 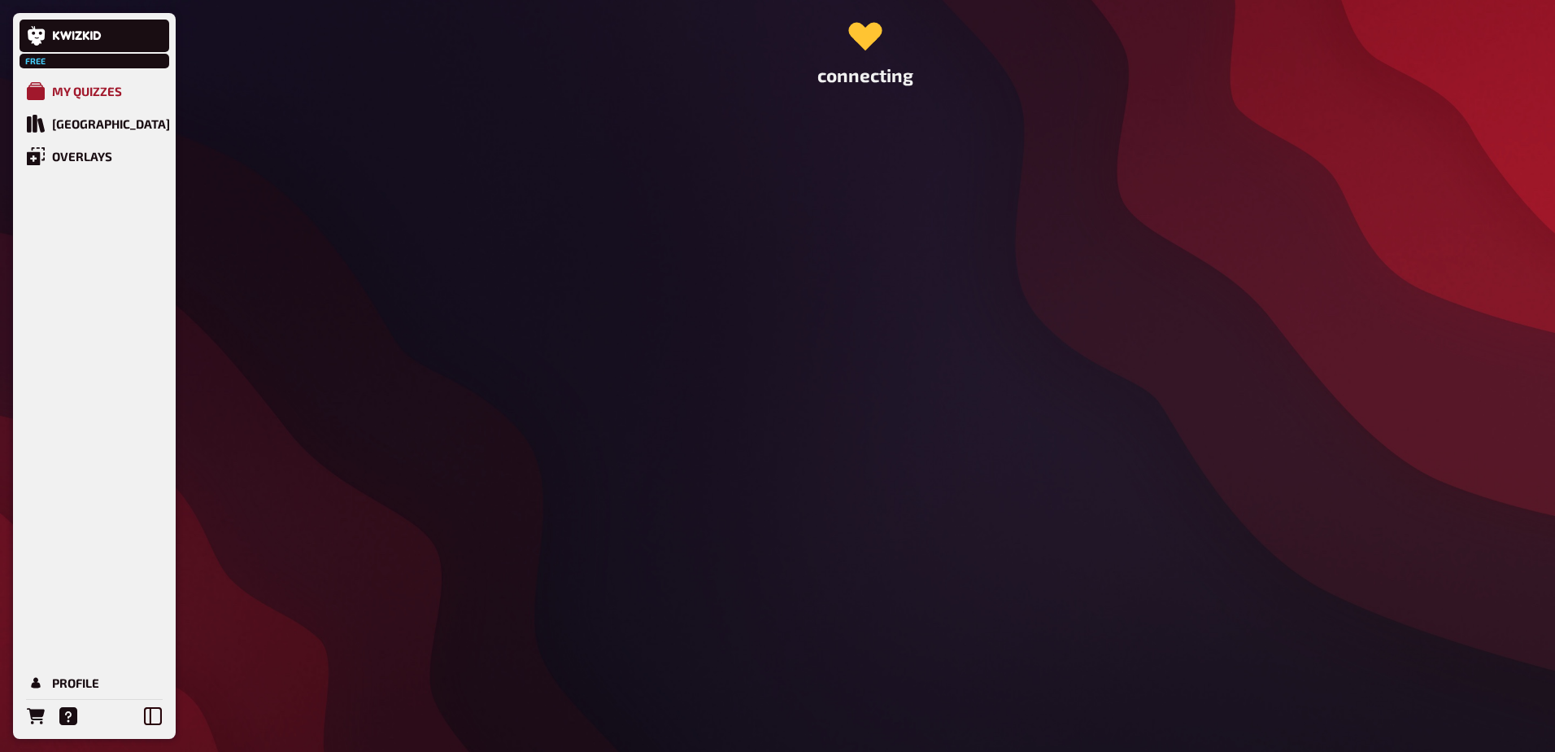 I want to click on a: Orders, so click(x=36, y=716).